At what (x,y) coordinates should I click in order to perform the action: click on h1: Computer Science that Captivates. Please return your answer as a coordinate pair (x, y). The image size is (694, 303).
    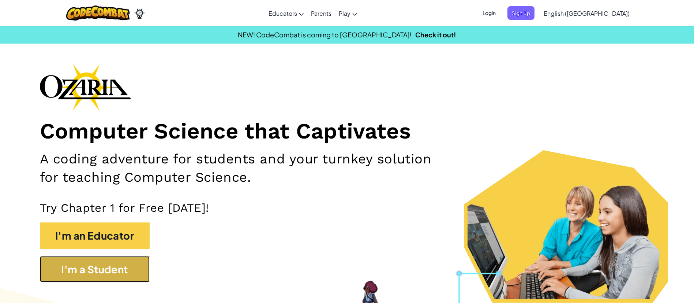
    Looking at the image, I should click on (347, 131).